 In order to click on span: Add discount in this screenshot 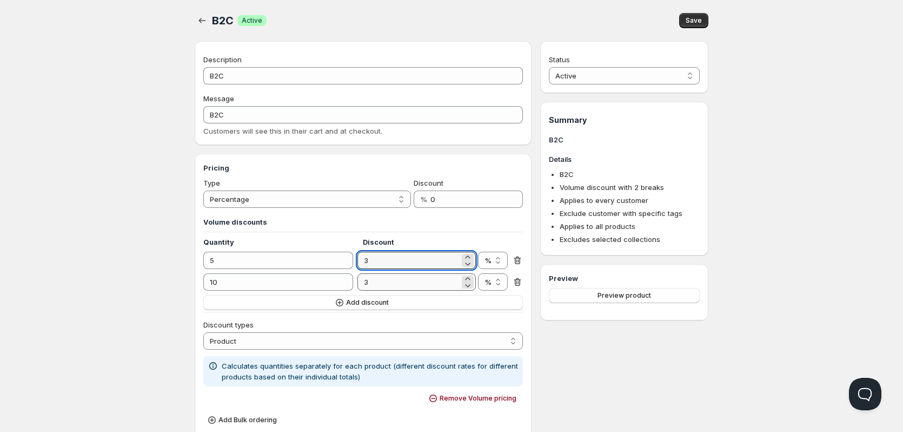, I will do `click(367, 302)`.